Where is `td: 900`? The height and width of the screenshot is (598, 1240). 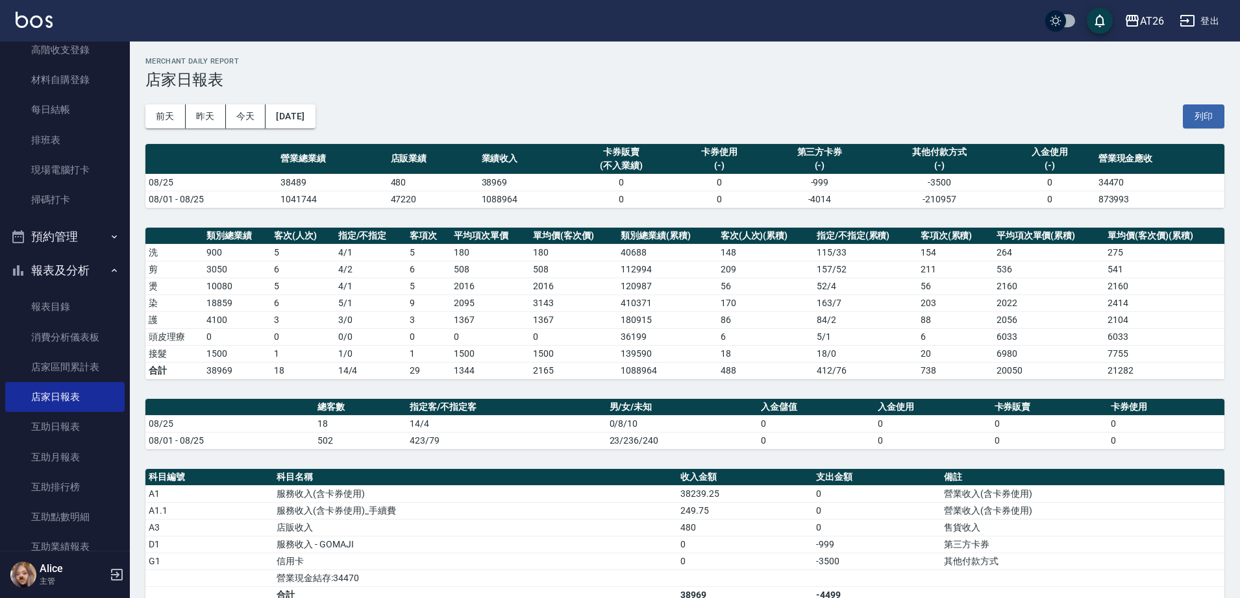 td: 900 is located at coordinates (237, 252).